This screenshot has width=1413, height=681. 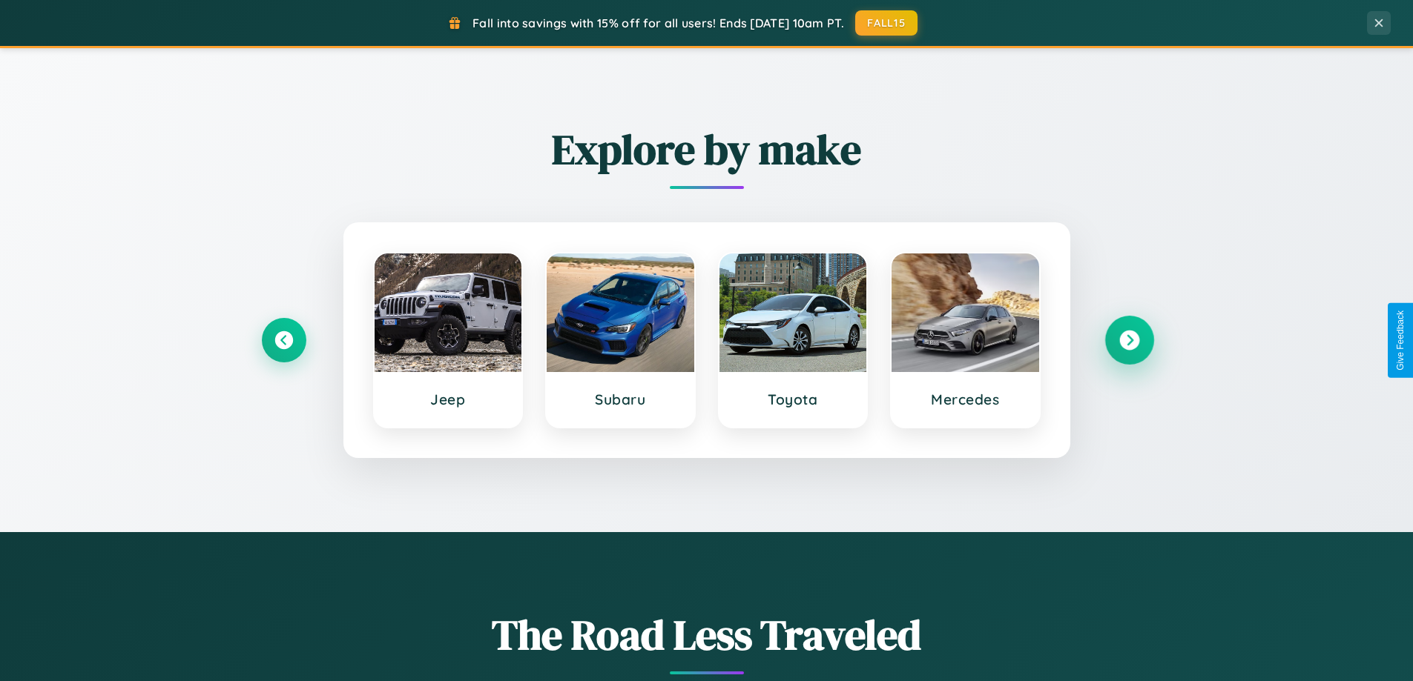 I want to click on h1: The Road Less Traveled, so click(x=707, y=635).